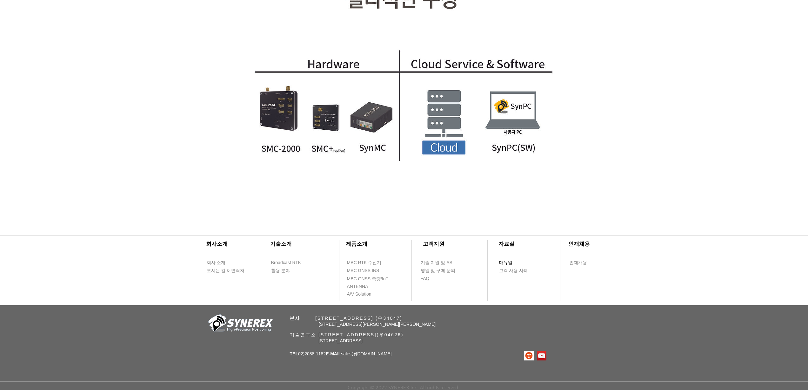  Describe the element at coordinates (444, 262) in the screenshot. I see `a: 기술 지원 및 AS` at that location.